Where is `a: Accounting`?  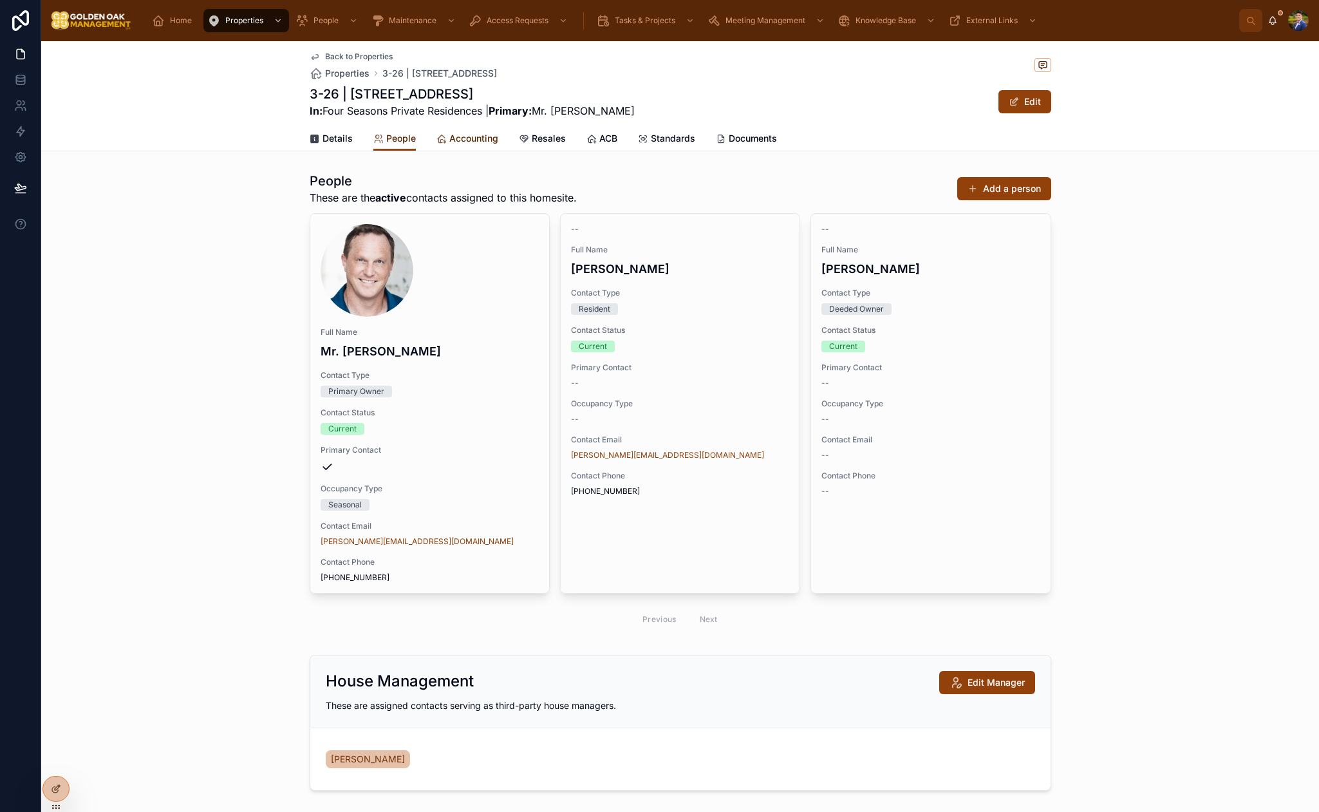
a: Accounting is located at coordinates (467, 140).